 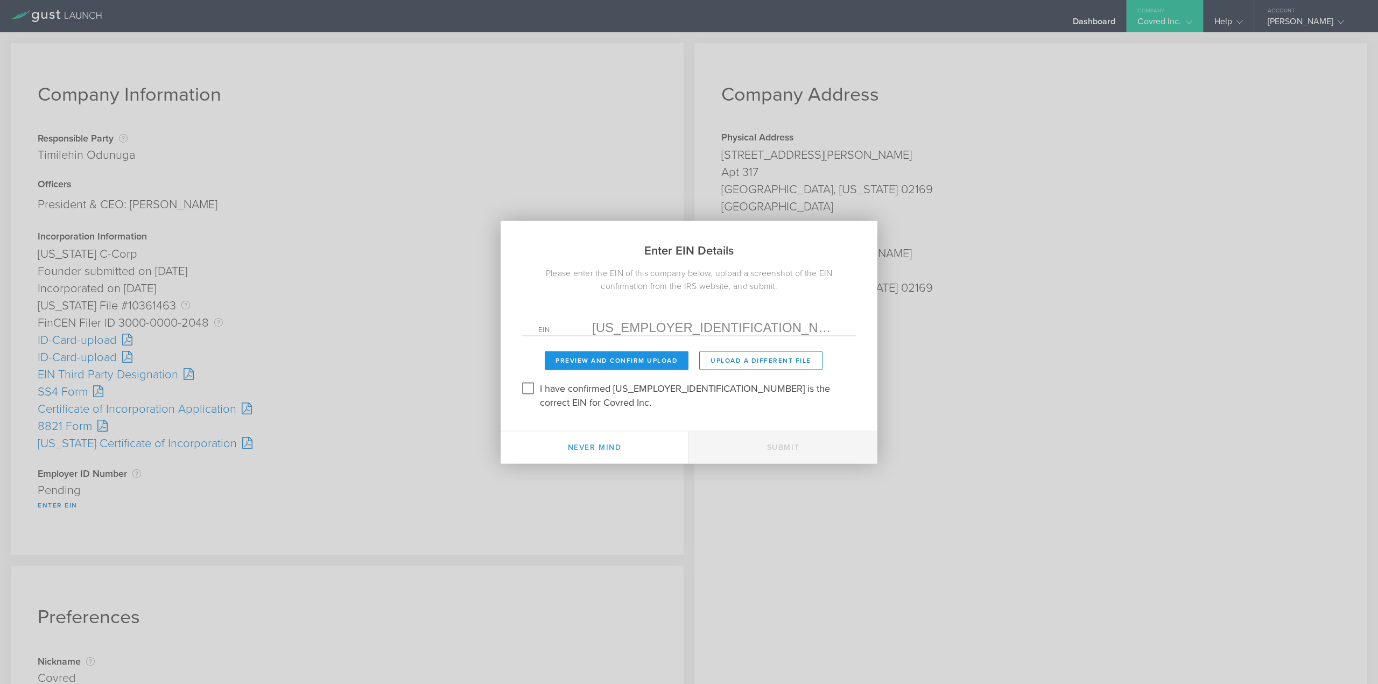 I want to click on label: EIN, so click(x=565, y=331).